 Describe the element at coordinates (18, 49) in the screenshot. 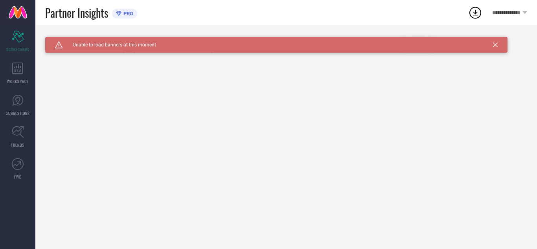

I see `span: SCORECARDS` at that location.